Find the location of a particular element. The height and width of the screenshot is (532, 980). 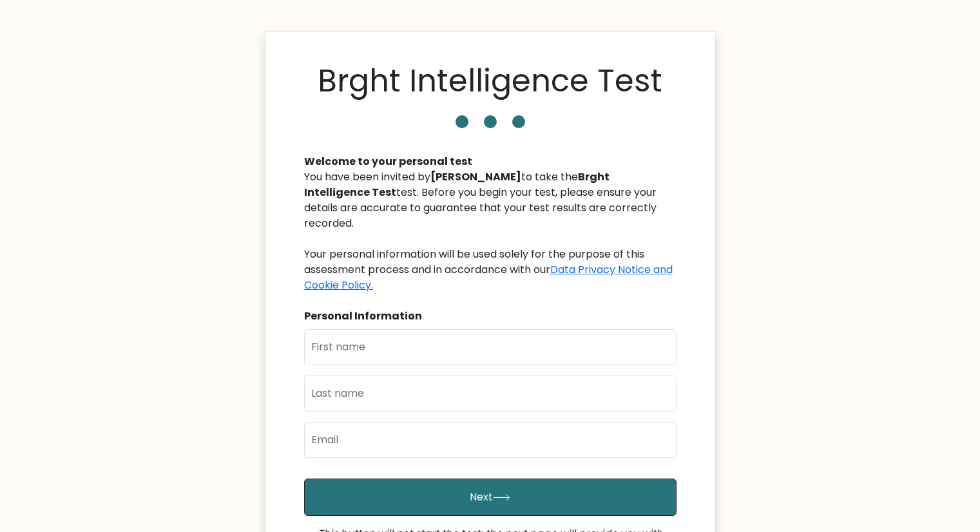

div: Welcome to your personal test is located at coordinates (491, 162).